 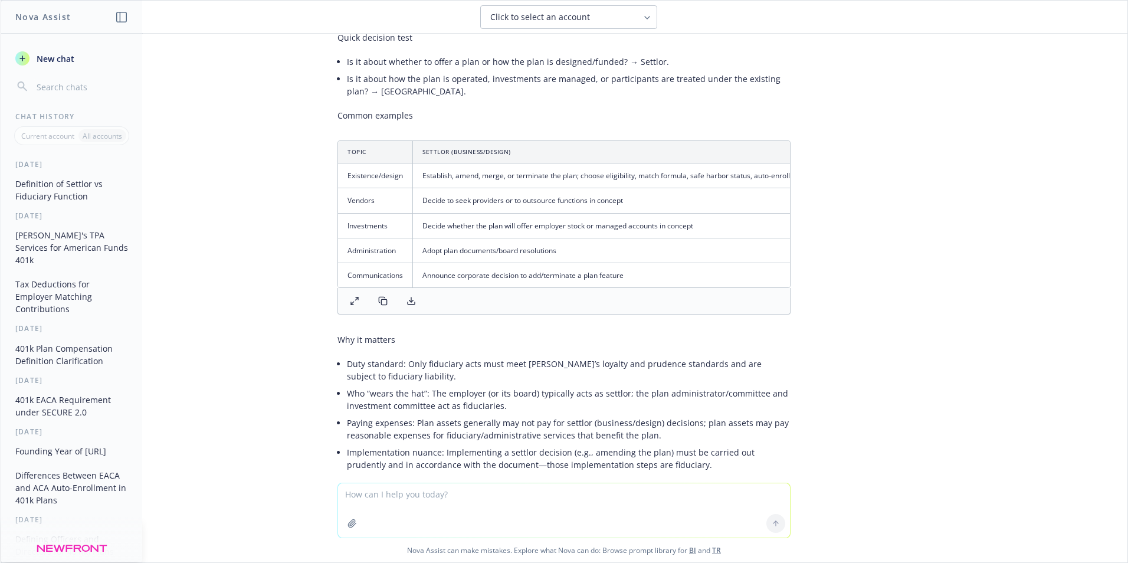 What do you see at coordinates (569, 85) in the screenshot?
I see `li: Is it about how the plan is operated, investments are managed, or participants are treated under ...` at bounding box center [569, 85].